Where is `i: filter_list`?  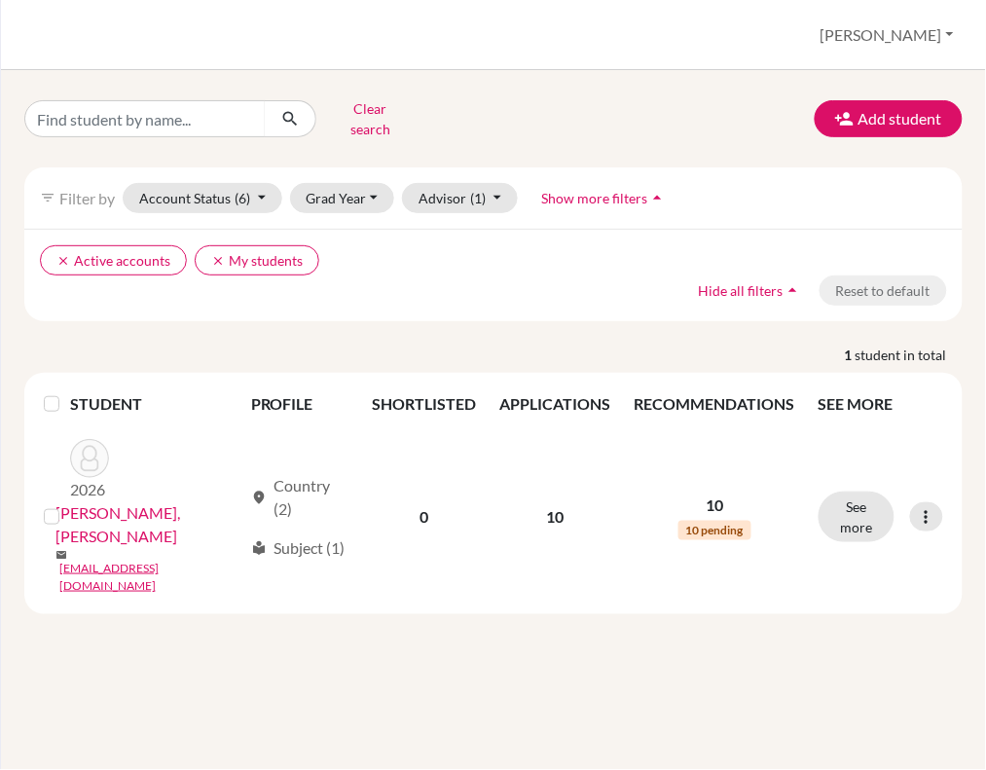 i: filter_list is located at coordinates (48, 198).